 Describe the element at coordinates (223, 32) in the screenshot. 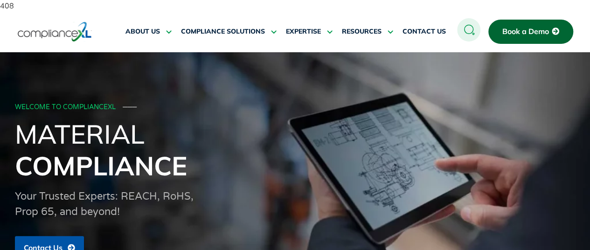

I see `span: COMPLIANCE SOLUTIONS` at that location.